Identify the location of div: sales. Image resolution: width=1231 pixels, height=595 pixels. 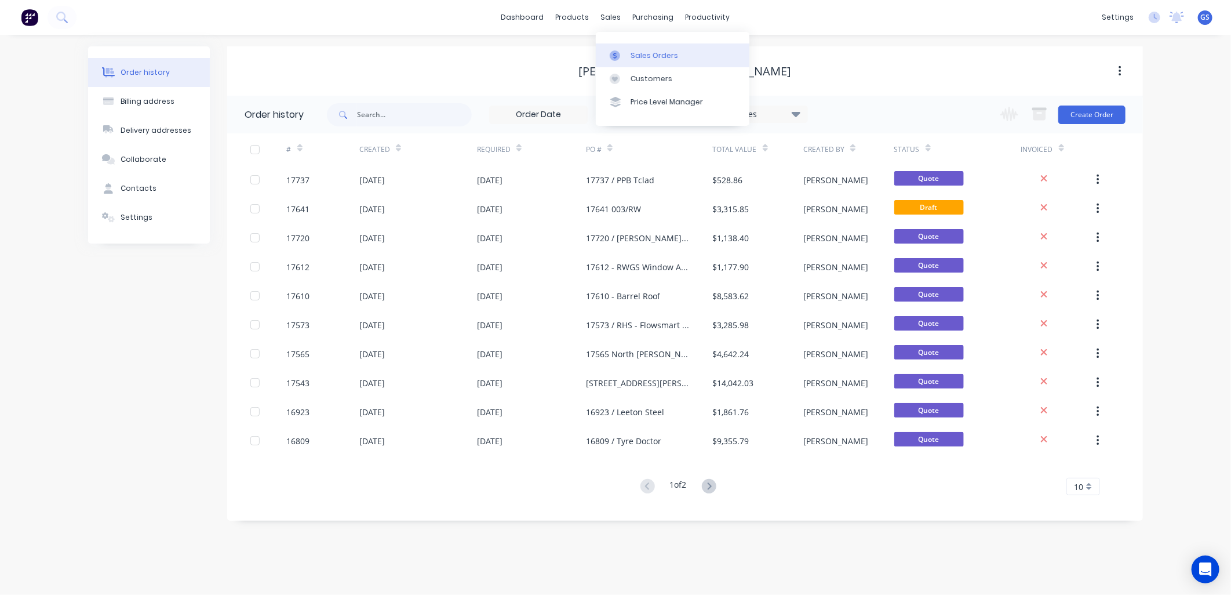
(611, 17).